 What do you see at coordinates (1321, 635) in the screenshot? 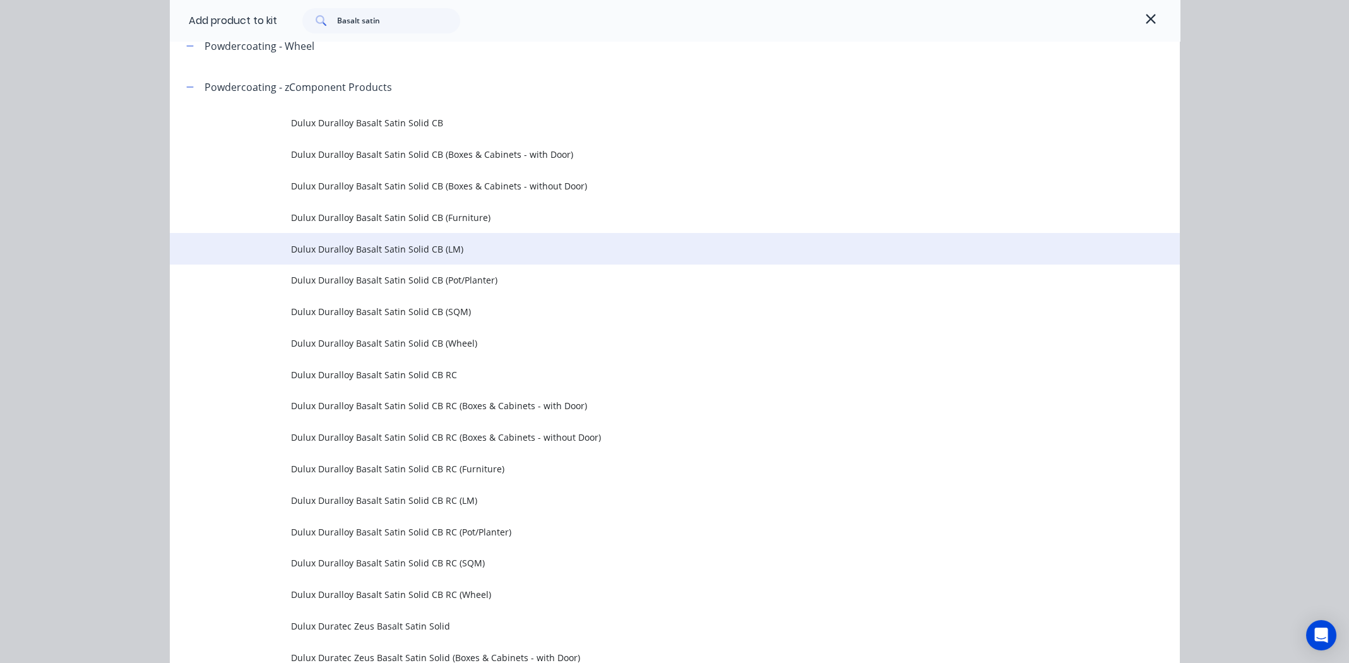
I see `div: Open Intercom Messenger` at bounding box center [1321, 635].